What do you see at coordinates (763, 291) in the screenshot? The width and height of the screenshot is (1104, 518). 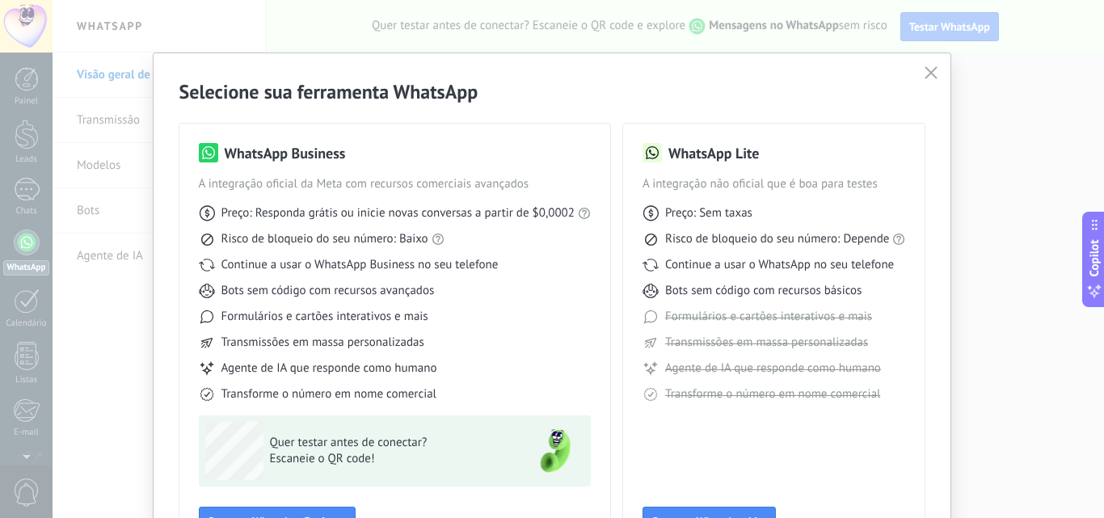 I see `span: Bots sem código com recursos básicos` at bounding box center [763, 291].